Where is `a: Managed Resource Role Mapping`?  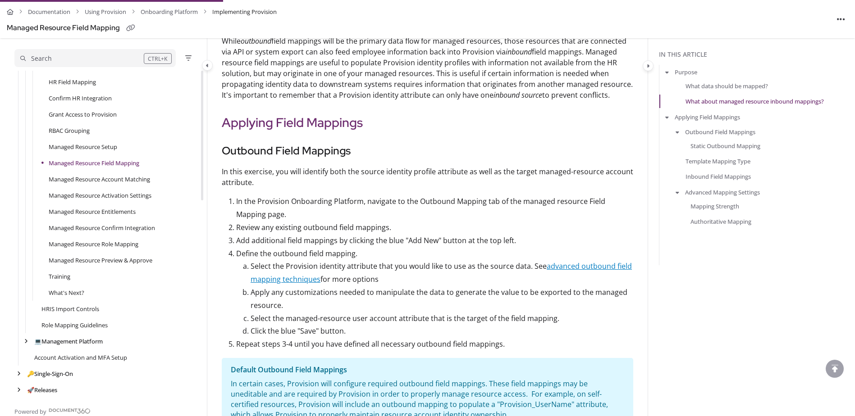
a: Managed Resource Role Mapping is located at coordinates (93, 244).